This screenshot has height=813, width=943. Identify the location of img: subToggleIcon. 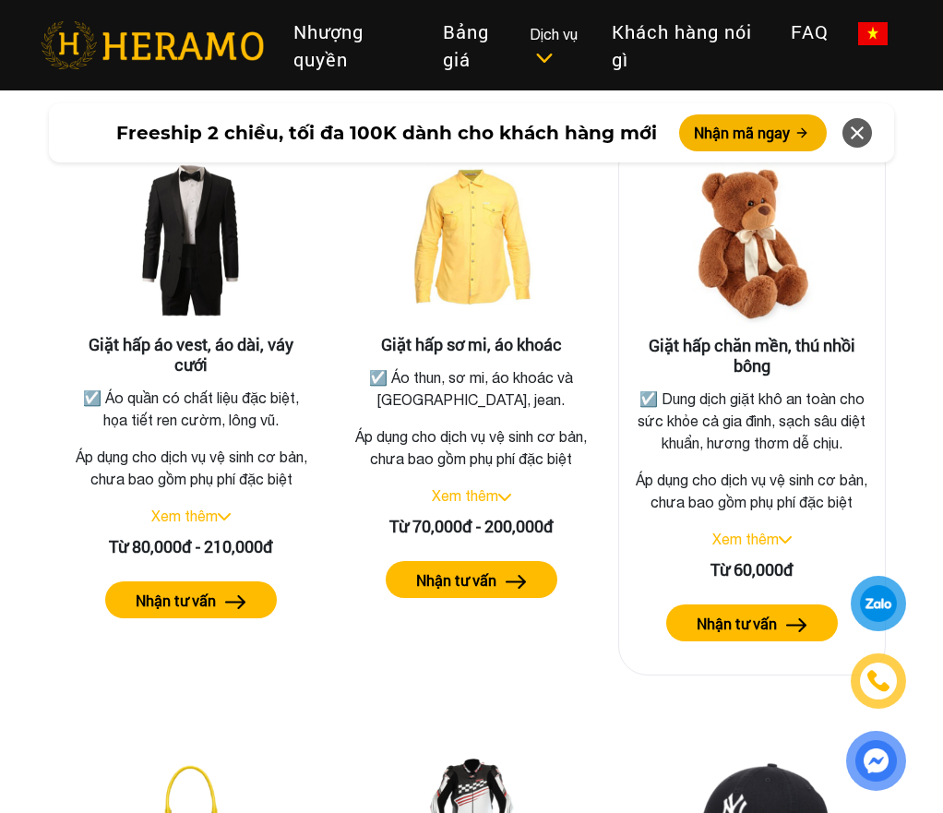
(544, 58).